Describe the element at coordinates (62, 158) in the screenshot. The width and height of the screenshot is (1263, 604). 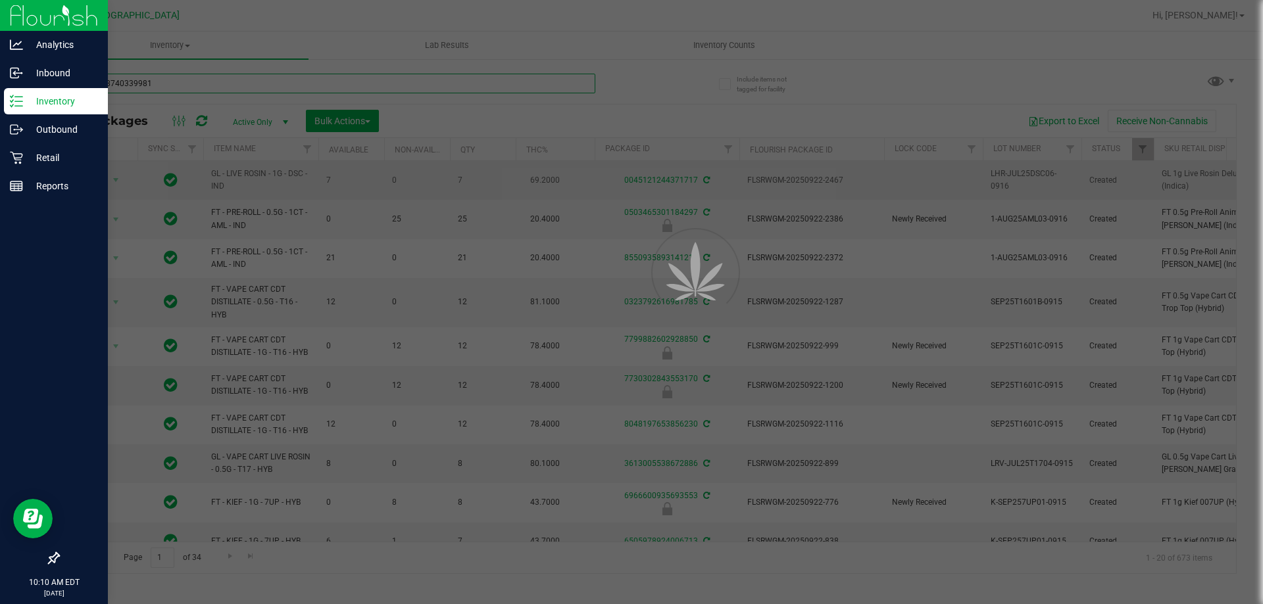
I see `p: Retail` at that location.